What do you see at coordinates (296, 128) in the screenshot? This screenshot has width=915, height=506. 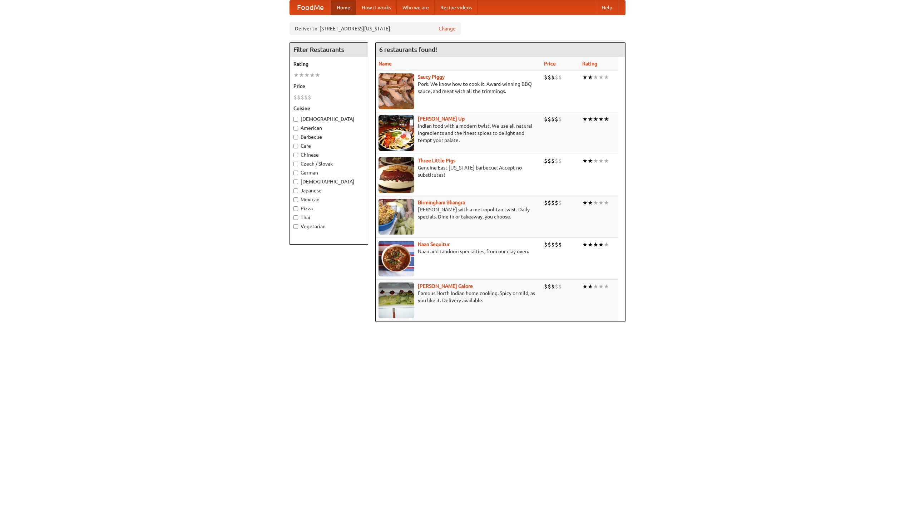 I see `input: American` at bounding box center [296, 128].